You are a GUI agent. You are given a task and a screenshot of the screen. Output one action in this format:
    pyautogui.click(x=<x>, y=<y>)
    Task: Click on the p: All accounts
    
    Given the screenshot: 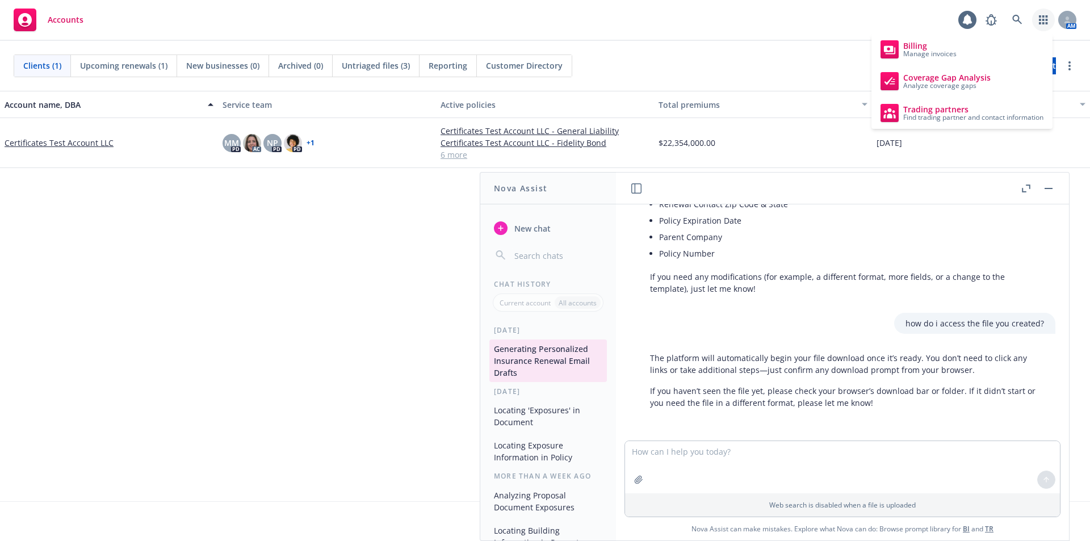 What is the action you would take?
    pyautogui.click(x=577, y=302)
    